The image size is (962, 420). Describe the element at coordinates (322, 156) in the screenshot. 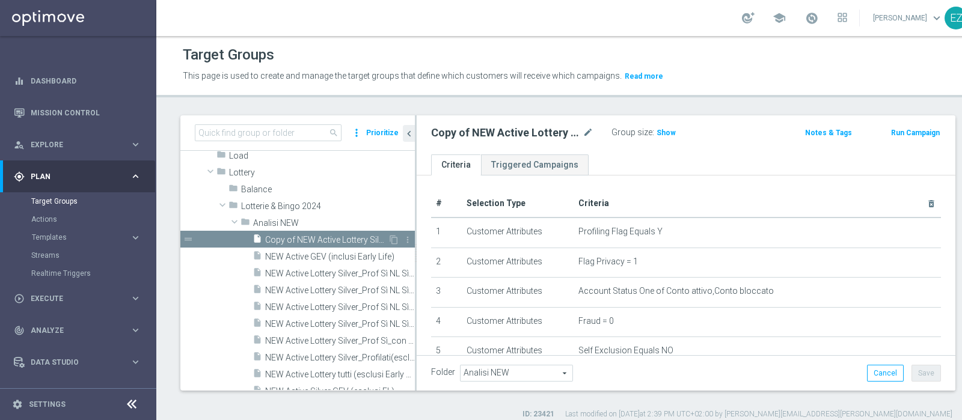

I see `span: Load` at that location.